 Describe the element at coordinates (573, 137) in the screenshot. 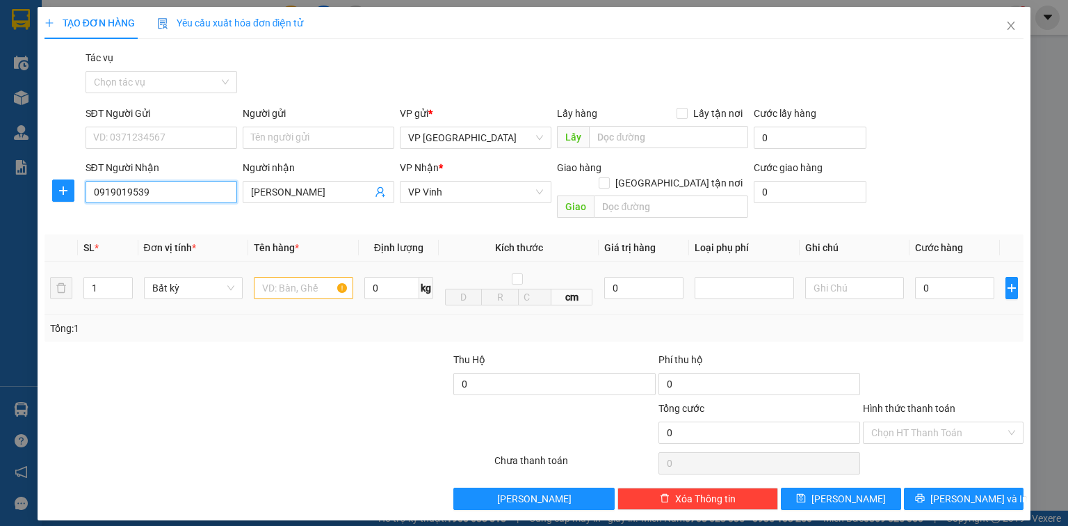

I see `span: Lấy` at that location.